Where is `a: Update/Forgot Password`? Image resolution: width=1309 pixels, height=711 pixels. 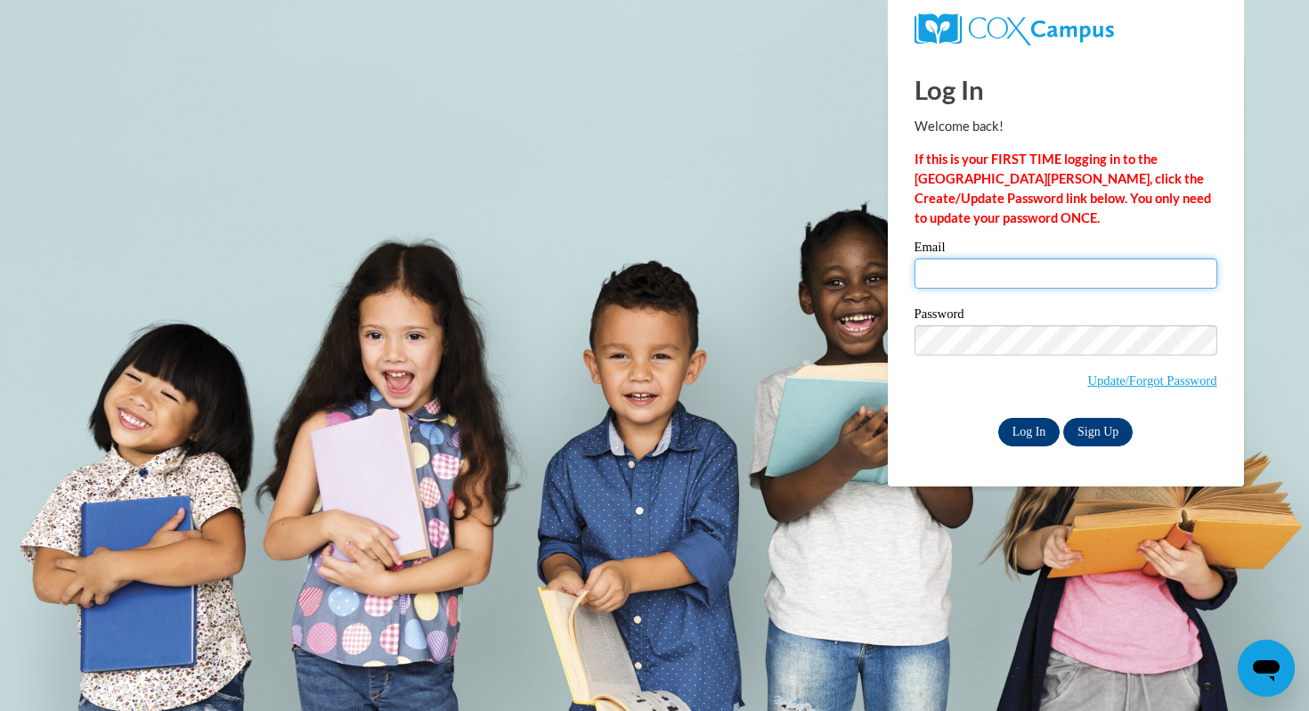 a: Update/Forgot Password is located at coordinates (1151, 380).